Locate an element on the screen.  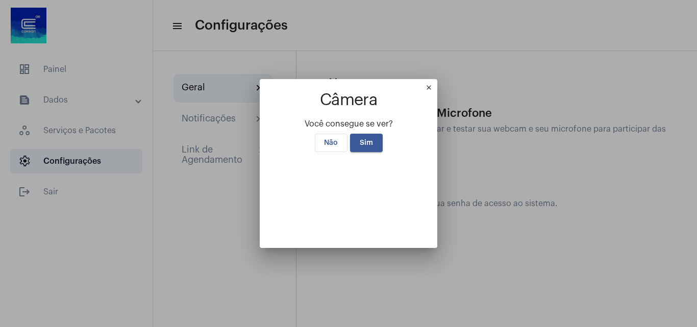
mat-icon: close is located at coordinates (431, 90).